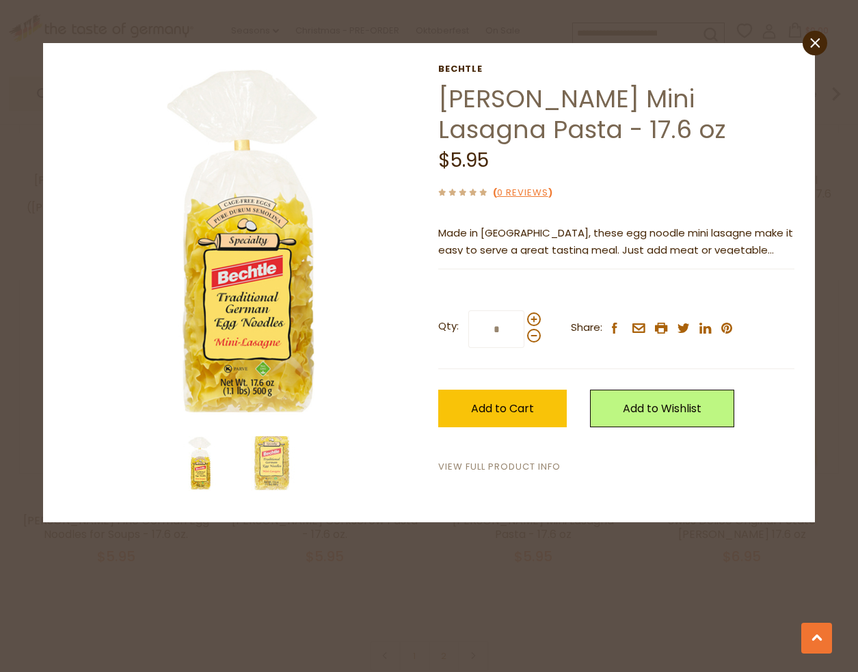 The width and height of the screenshot is (858, 672). What do you see at coordinates (463, 160) in the screenshot?
I see `span: $5.95` at bounding box center [463, 160].